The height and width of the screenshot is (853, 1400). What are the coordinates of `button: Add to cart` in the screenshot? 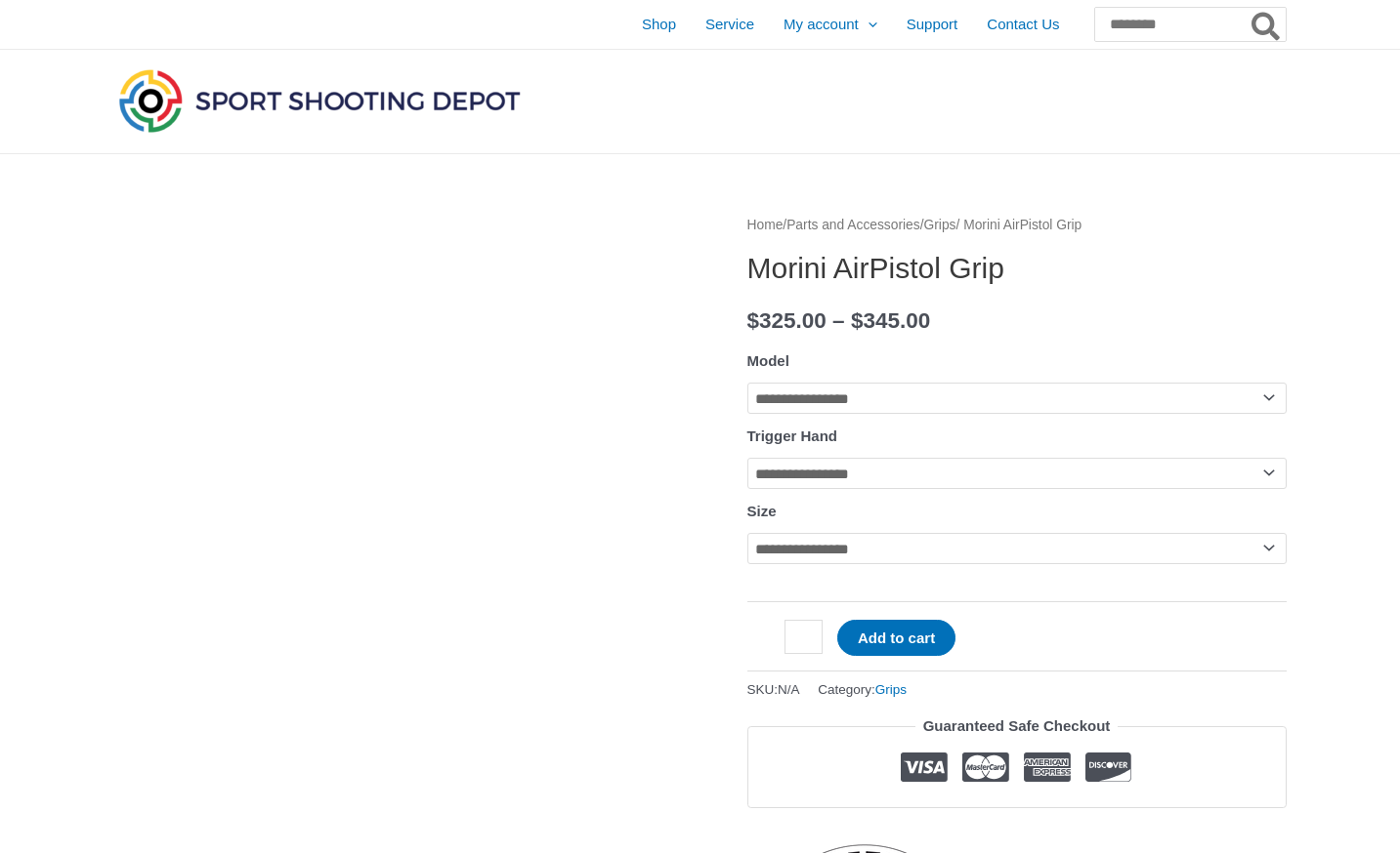 It's located at (895, 637).